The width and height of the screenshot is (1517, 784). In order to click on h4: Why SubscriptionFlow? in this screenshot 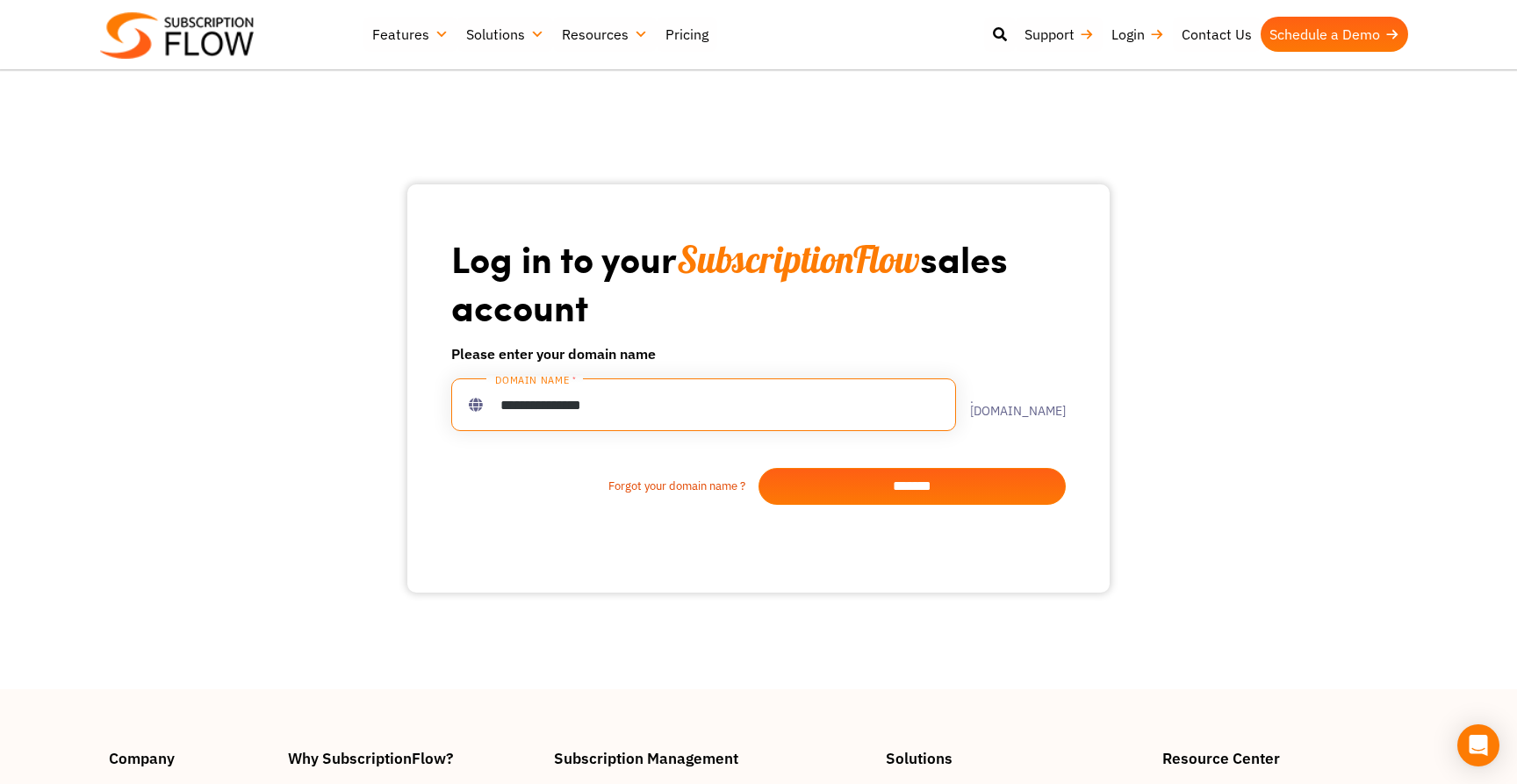, I will do `click(413, 757)`.